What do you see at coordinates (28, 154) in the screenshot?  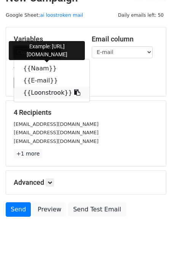 I see `a: +1 more` at bounding box center [28, 154].